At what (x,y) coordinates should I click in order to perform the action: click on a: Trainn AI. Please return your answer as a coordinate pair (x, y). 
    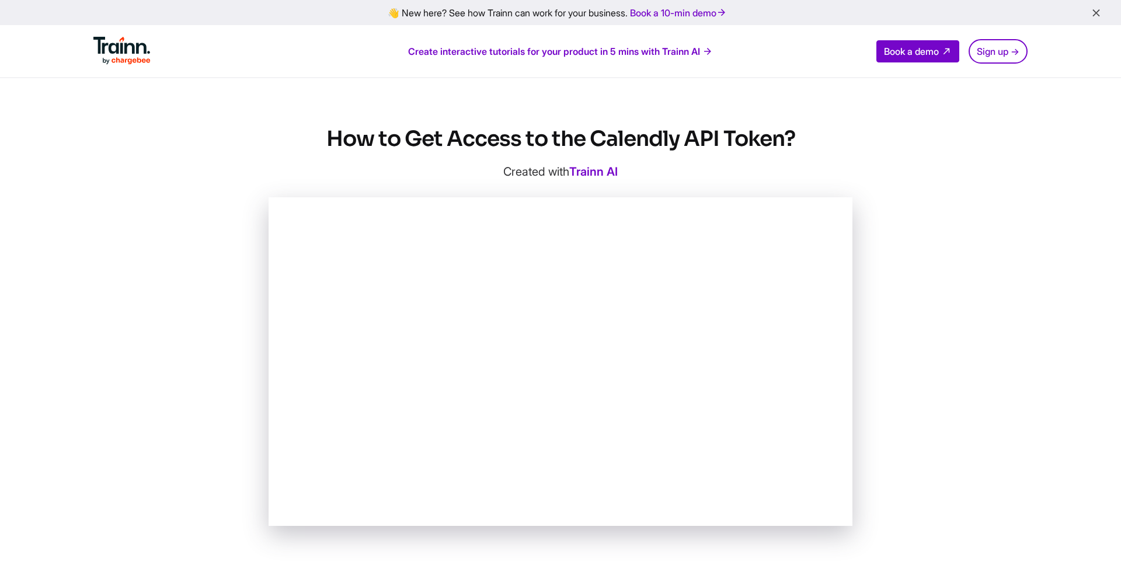
    Looking at the image, I should click on (593, 172).